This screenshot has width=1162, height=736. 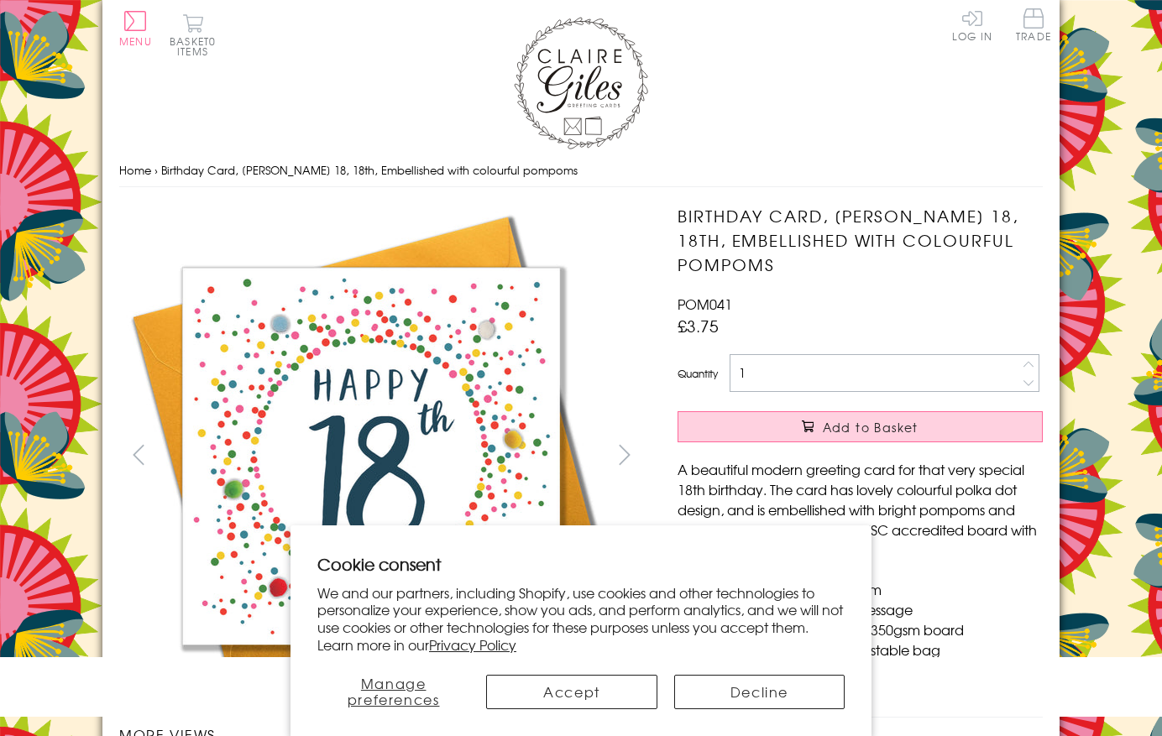 What do you see at coordinates (972, 24) in the screenshot?
I see `a: Log In` at bounding box center [972, 24].